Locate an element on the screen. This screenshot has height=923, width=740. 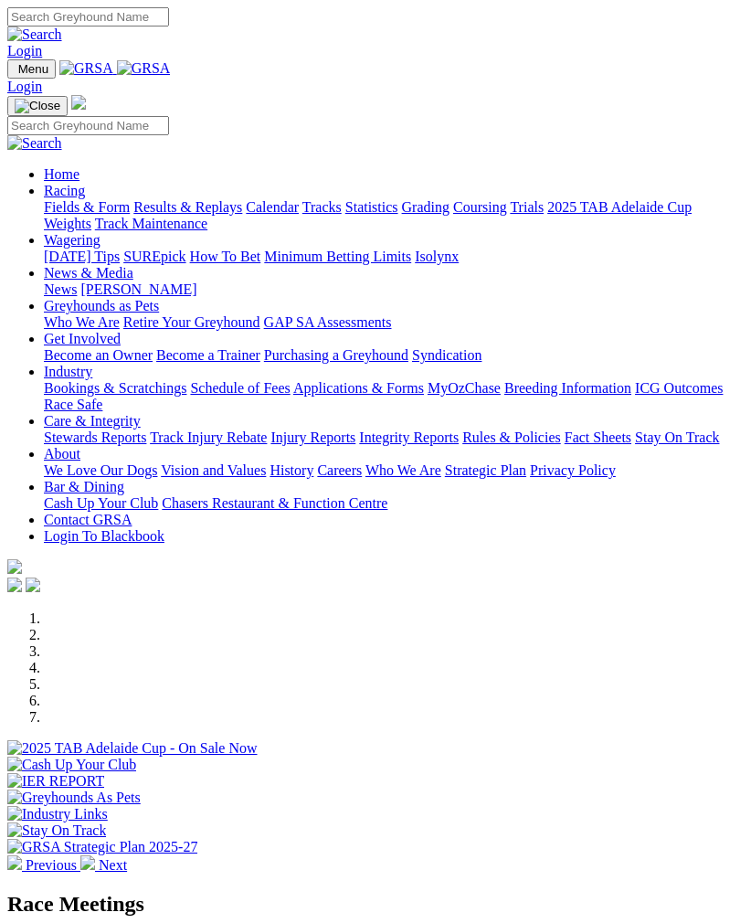
a: SUREpick is located at coordinates (154, 256).